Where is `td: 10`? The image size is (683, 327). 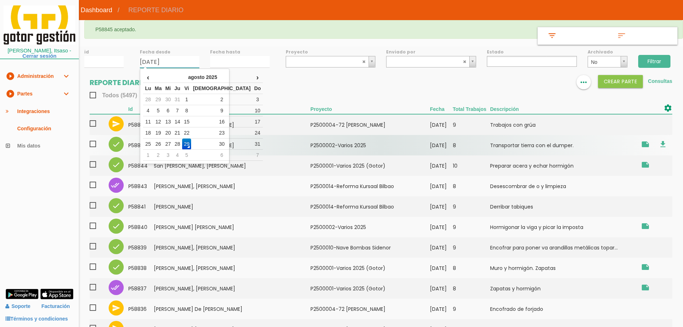
td: 10 is located at coordinates (472, 165).